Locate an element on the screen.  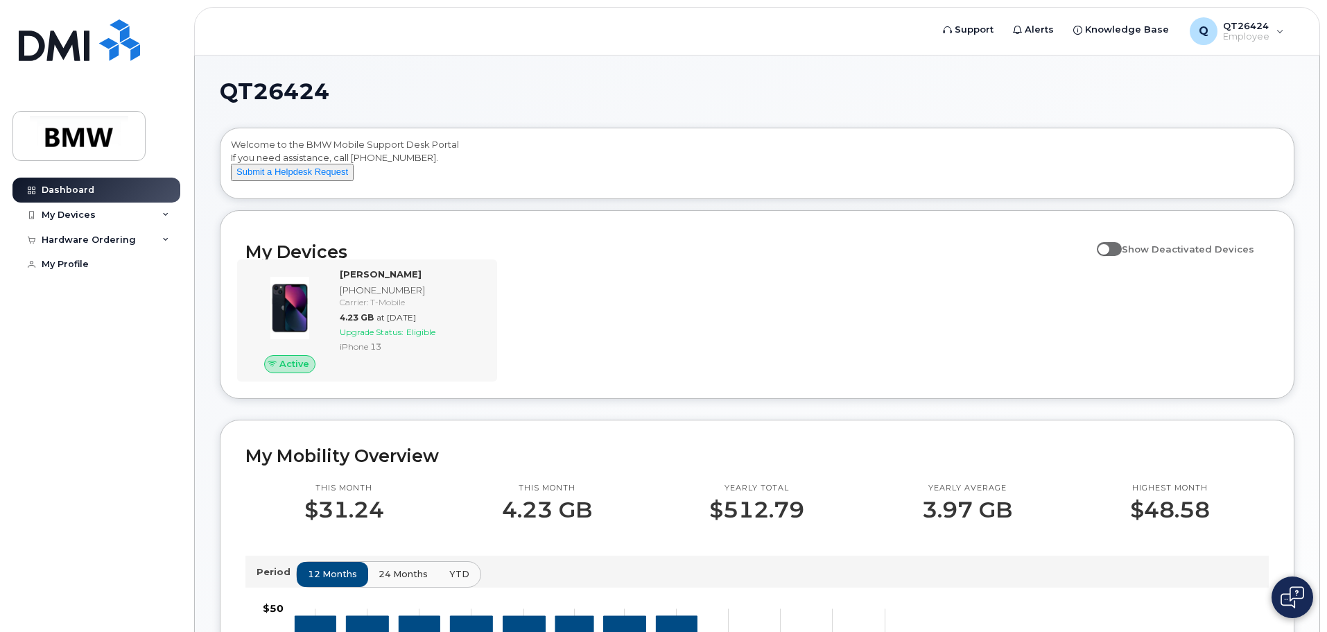
div: iPhone 13 is located at coordinates (411, 346).